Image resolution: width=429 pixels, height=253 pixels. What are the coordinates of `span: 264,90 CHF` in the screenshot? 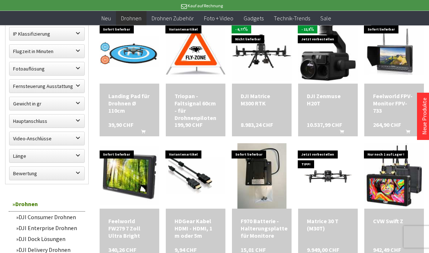 It's located at (387, 125).